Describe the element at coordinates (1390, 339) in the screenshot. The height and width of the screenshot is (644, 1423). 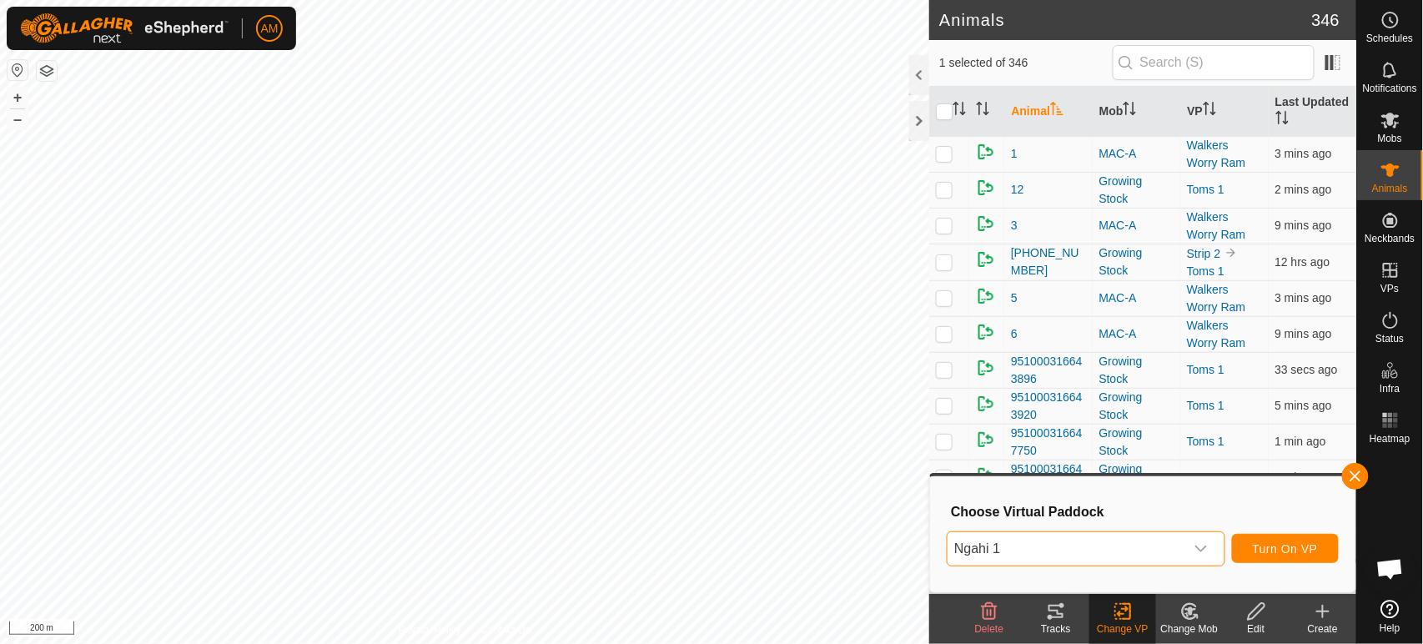
I see `span: Status` at that location.